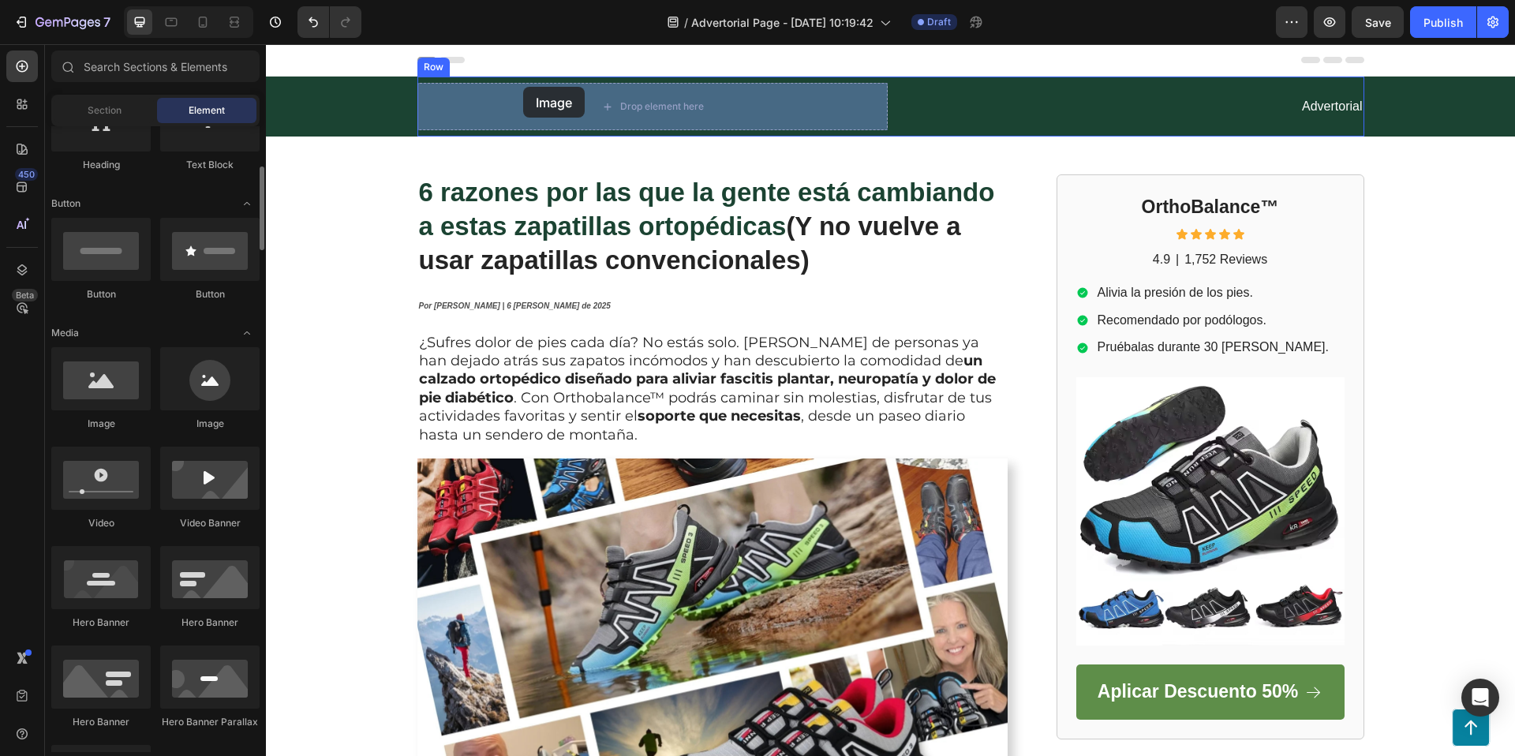 This screenshot has height=756, width=1515. Describe the element at coordinates (210, 523) in the screenshot. I see `div: Video Banner` at that location.